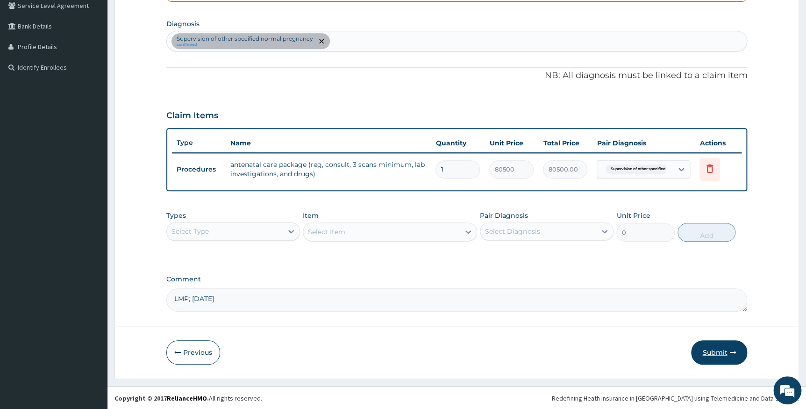 This screenshot has height=409, width=806. I want to click on button: Submit, so click(719, 352).